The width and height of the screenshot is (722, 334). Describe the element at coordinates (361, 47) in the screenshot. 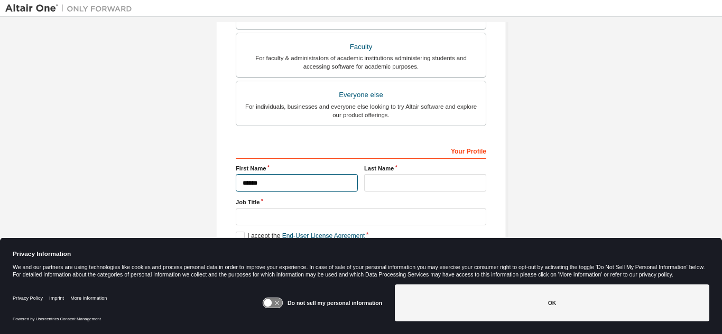

I see `div: Faculty` at that location.